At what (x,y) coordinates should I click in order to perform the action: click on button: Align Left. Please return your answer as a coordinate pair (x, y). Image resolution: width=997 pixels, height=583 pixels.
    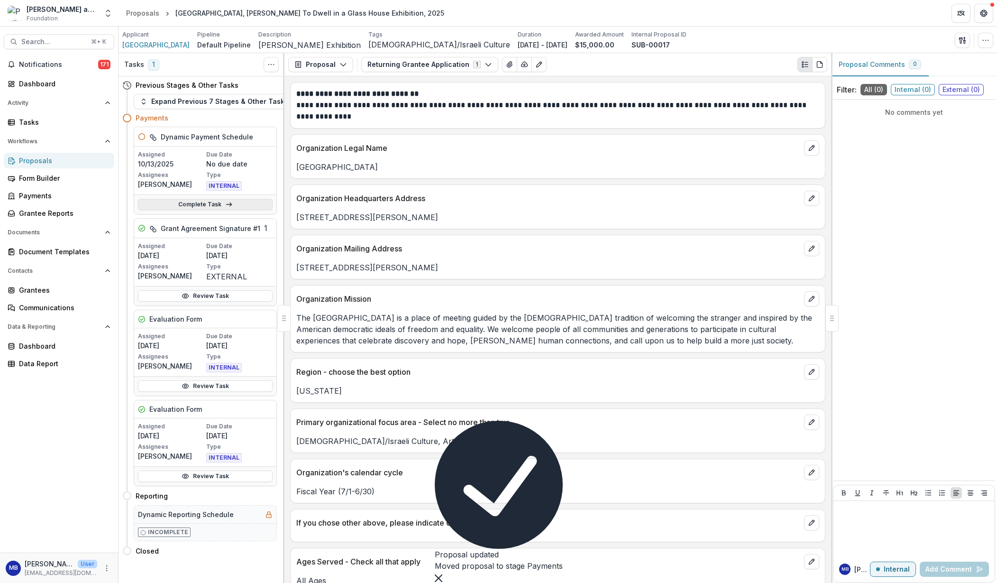
    Looking at the image, I should click on (956, 493).